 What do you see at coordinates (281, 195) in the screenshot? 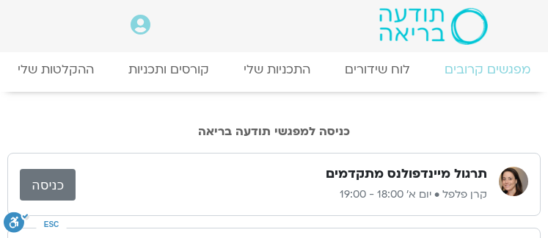
I see `p: קרן פלפל • יום א׳ 18:00 - 19:00` at bounding box center [281, 195].